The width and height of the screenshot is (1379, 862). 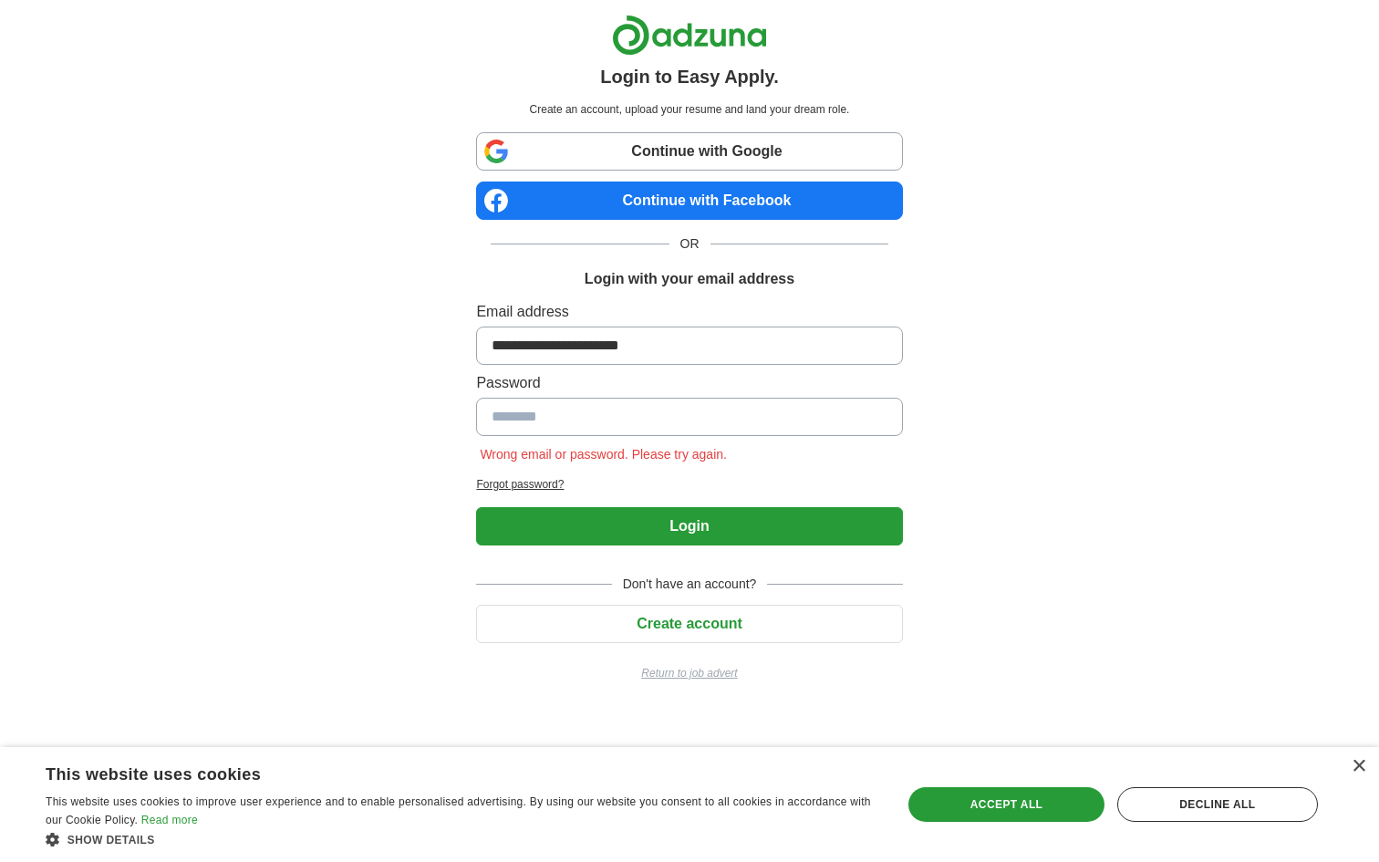 I want to click on h1: Login to Easy Apply., so click(x=689, y=77).